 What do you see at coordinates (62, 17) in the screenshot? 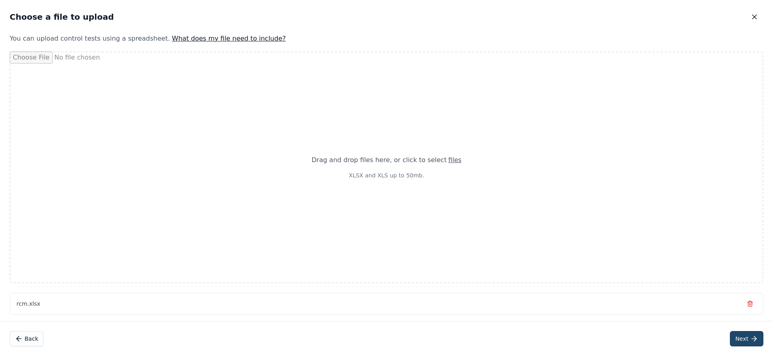
I see `h2: Choose a file to upload` at bounding box center [62, 17].